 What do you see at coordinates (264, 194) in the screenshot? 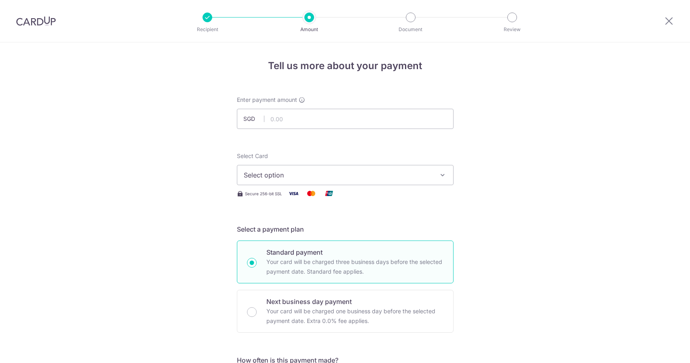
I see `span: Secure 256-bit SSL` at bounding box center [264, 194].